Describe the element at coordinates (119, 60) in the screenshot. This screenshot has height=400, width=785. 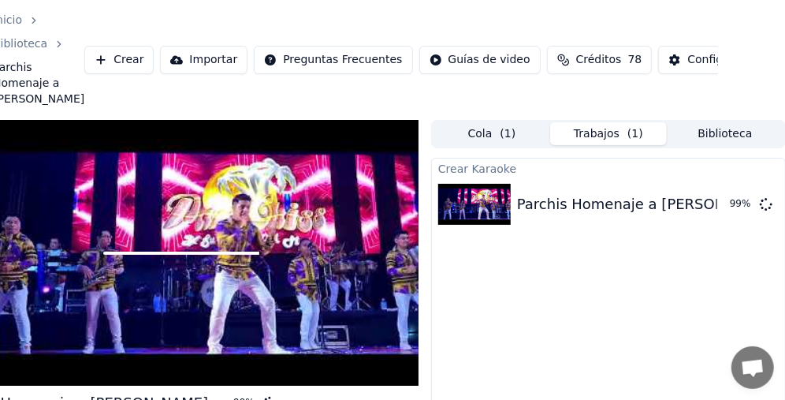
I see `button: Crear` at that location.